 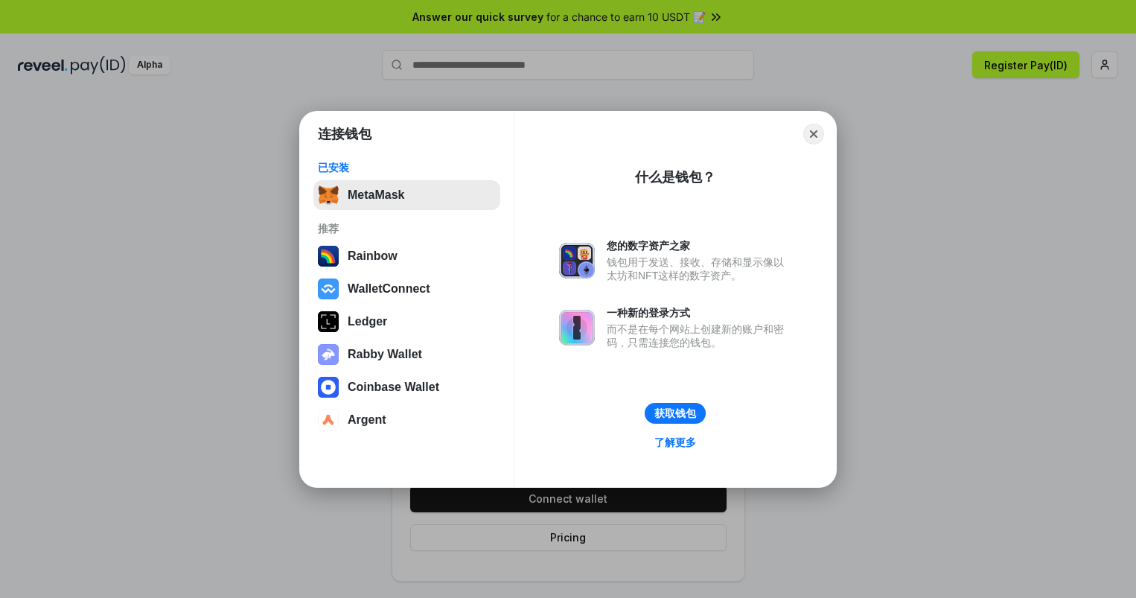 What do you see at coordinates (407, 289) in the screenshot?
I see `button: WalletConnect` at bounding box center [407, 289].